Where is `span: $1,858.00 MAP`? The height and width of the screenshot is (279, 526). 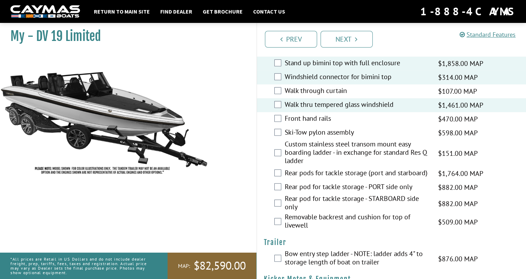 span: $1,858.00 MAP is located at coordinates (460, 64).